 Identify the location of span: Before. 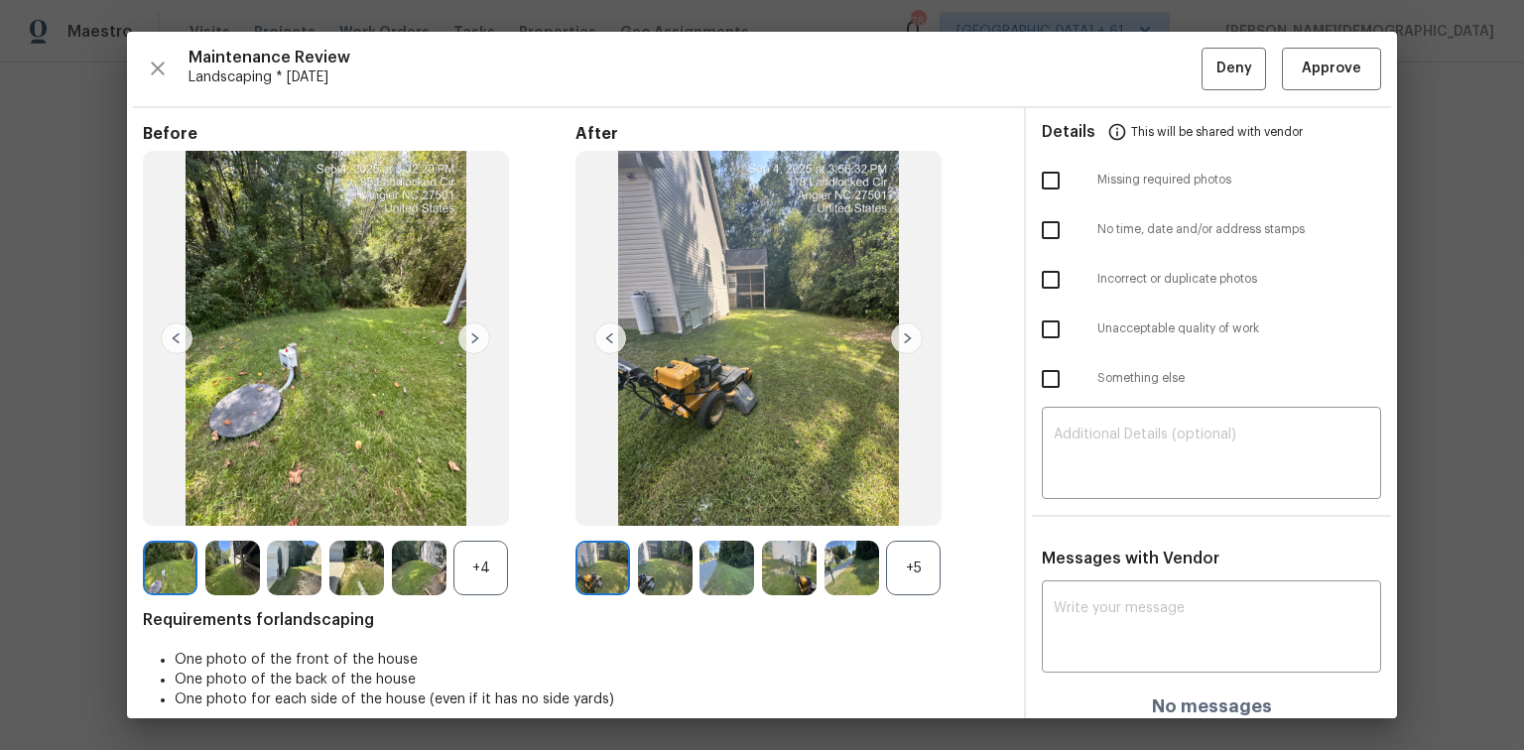
(359, 134).